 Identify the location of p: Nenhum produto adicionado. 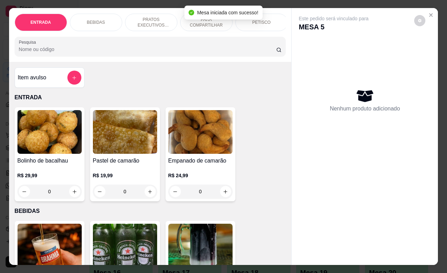
(364, 109).